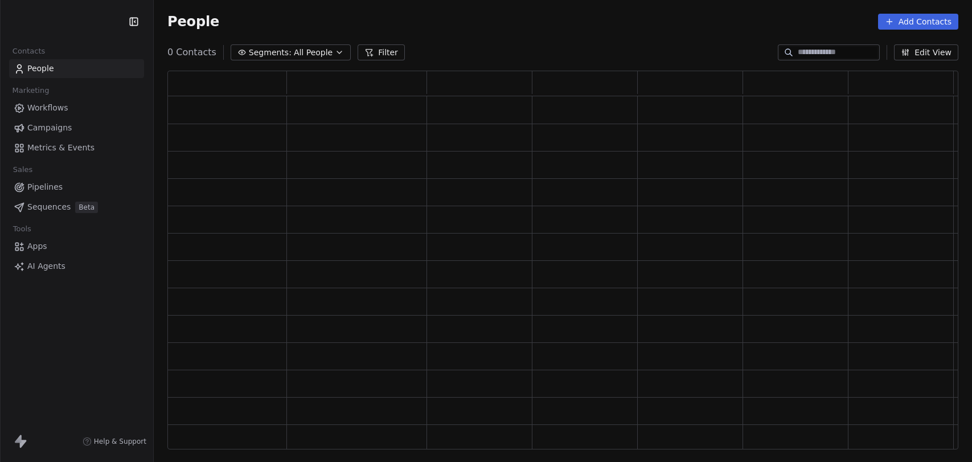 The height and width of the screenshot is (462, 972). I want to click on a: AI Agents, so click(76, 266).